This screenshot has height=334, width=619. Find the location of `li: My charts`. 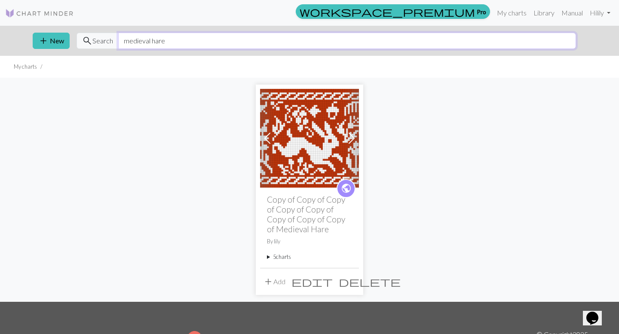

li: My charts is located at coordinates (25, 67).